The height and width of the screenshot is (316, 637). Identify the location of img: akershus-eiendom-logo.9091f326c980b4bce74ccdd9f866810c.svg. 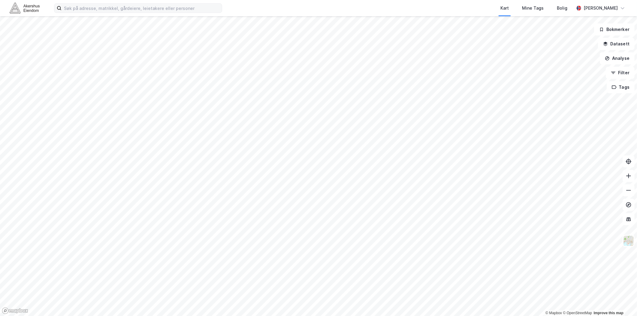
(25, 8).